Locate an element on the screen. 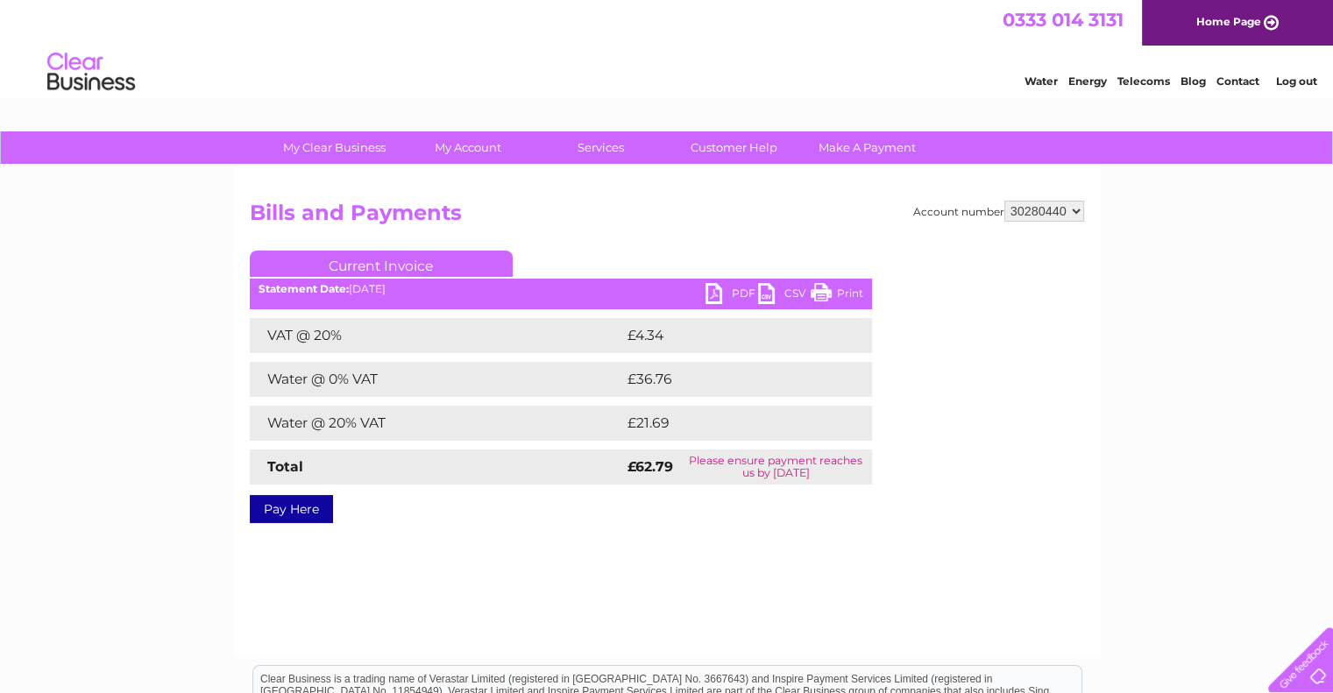  a: Log out is located at coordinates (1295, 81).